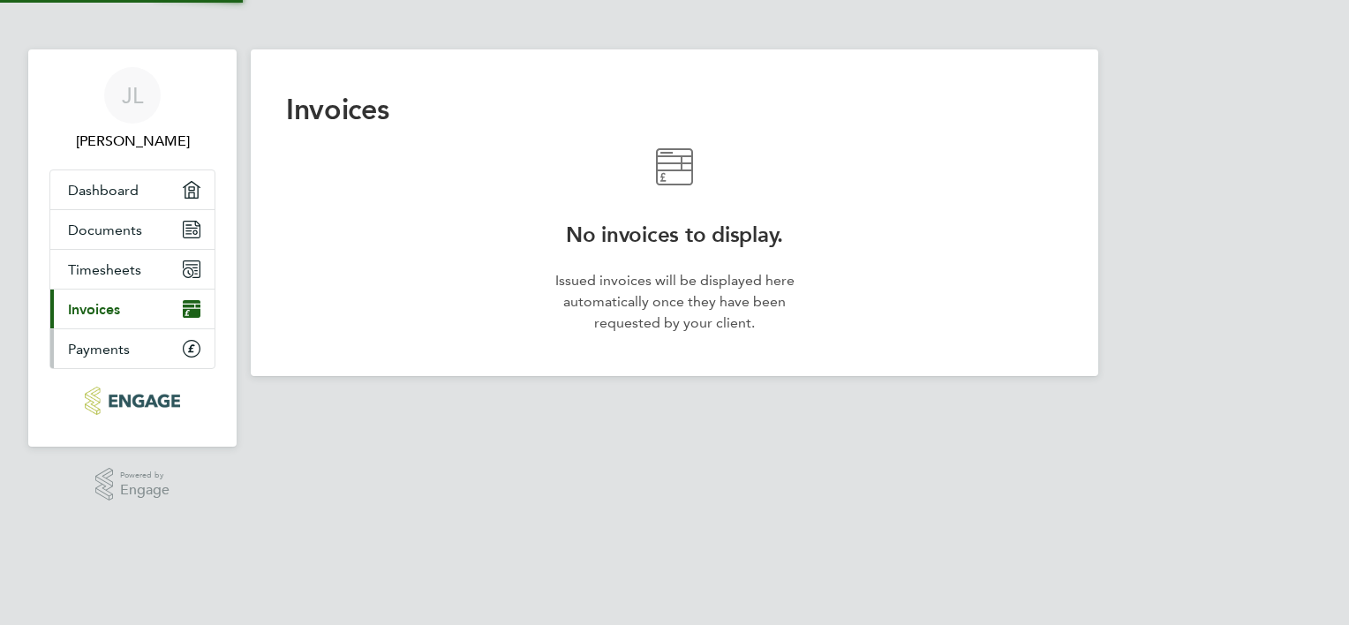 The height and width of the screenshot is (625, 1349). What do you see at coordinates (132, 401) in the screenshot?
I see `img: blackstonerecruitment-logo-retina.png` at bounding box center [132, 401].